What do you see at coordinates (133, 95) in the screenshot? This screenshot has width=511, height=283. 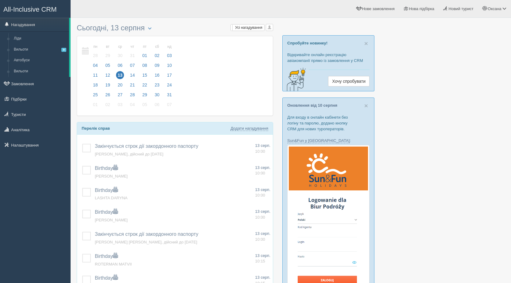 I see `span: 28` at bounding box center [133, 95].